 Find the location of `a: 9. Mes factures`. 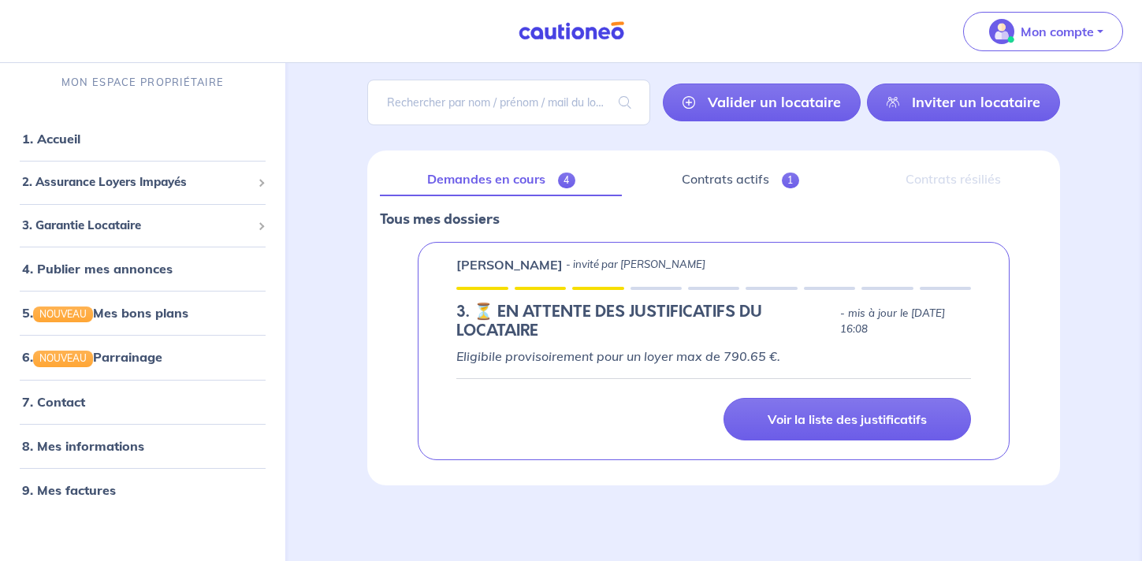

a: 9. Mes factures is located at coordinates (69, 490).